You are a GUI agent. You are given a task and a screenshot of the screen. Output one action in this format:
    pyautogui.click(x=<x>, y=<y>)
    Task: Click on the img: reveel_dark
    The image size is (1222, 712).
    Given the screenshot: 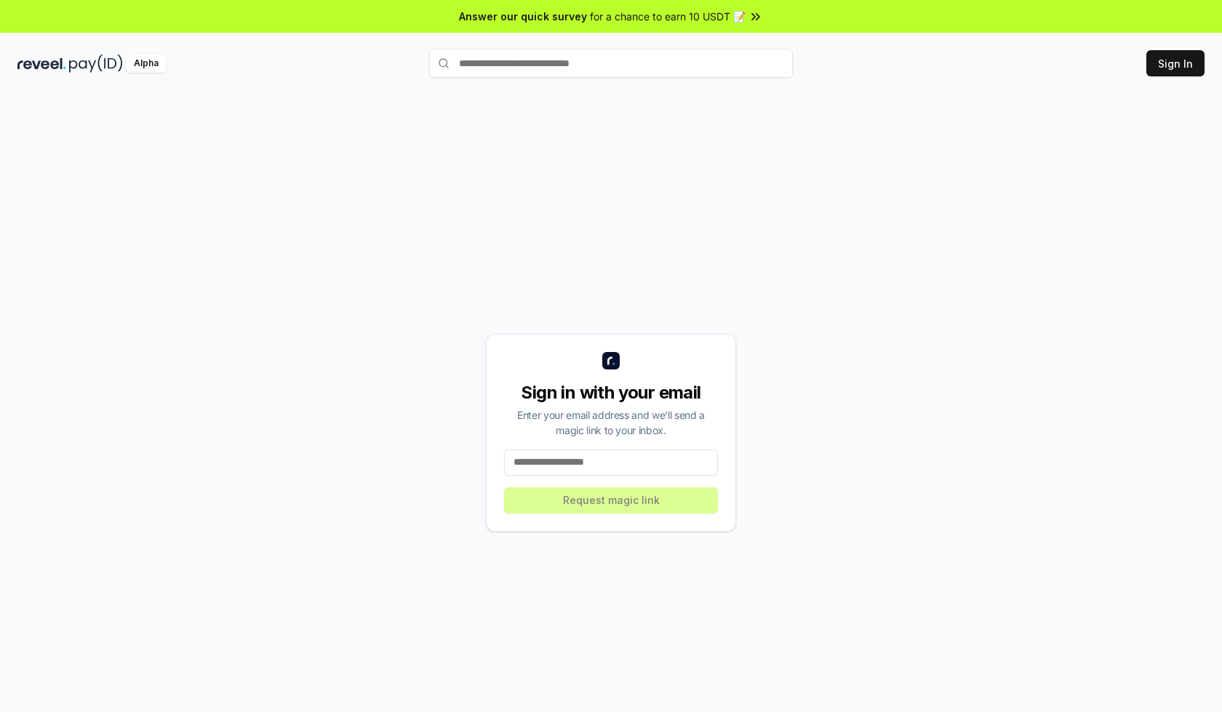 What is the action you would take?
    pyautogui.click(x=41, y=63)
    